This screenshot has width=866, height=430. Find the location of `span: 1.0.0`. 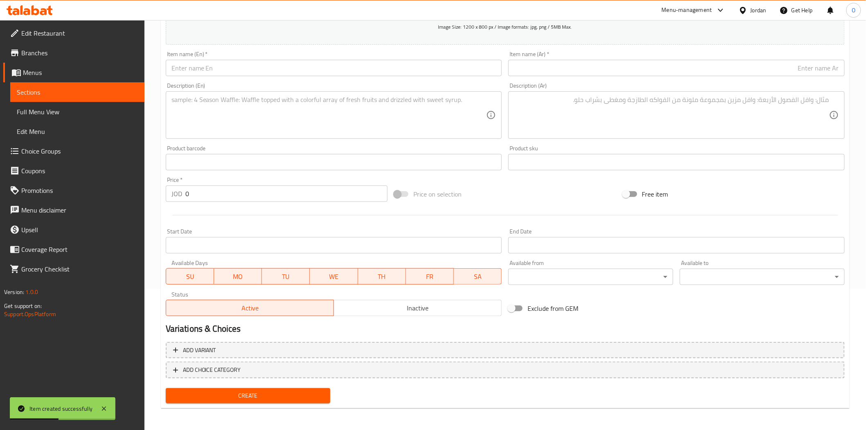

span: 1.0.0 is located at coordinates (32, 292).